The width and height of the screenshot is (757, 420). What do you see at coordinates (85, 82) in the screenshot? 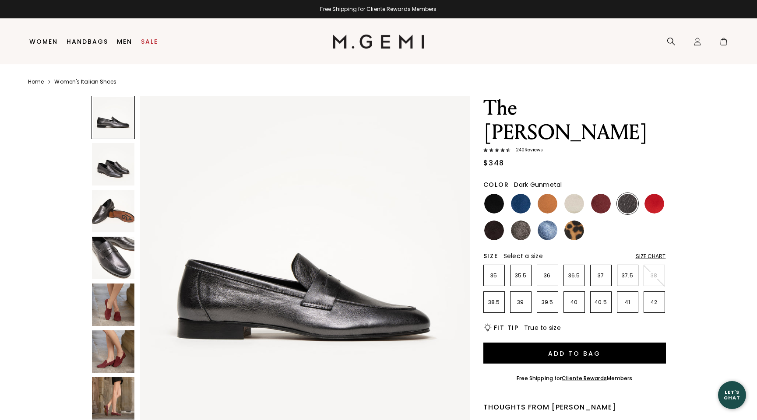
I see `a: Women's Italian Shoes` at bounding box center [85, 82].